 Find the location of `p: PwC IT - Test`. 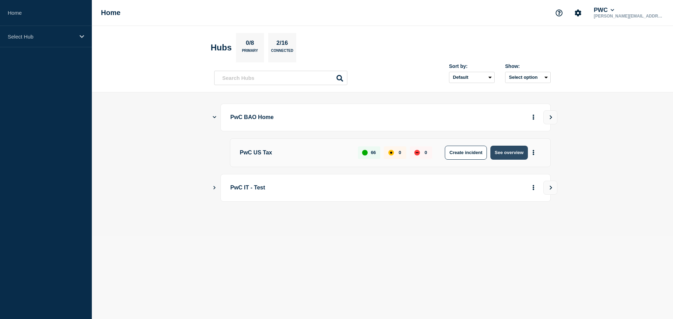

p: PwC IT - Test is located at coordinates (327, 188).